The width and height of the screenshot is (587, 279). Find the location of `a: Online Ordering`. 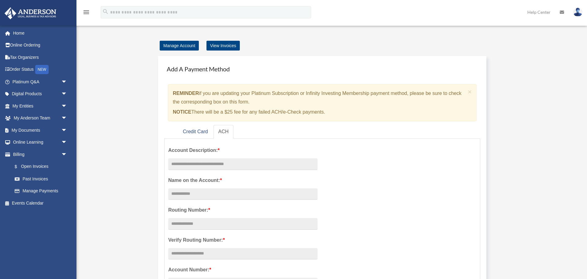

a: Online Ordering is located at coordinates (40, 45).